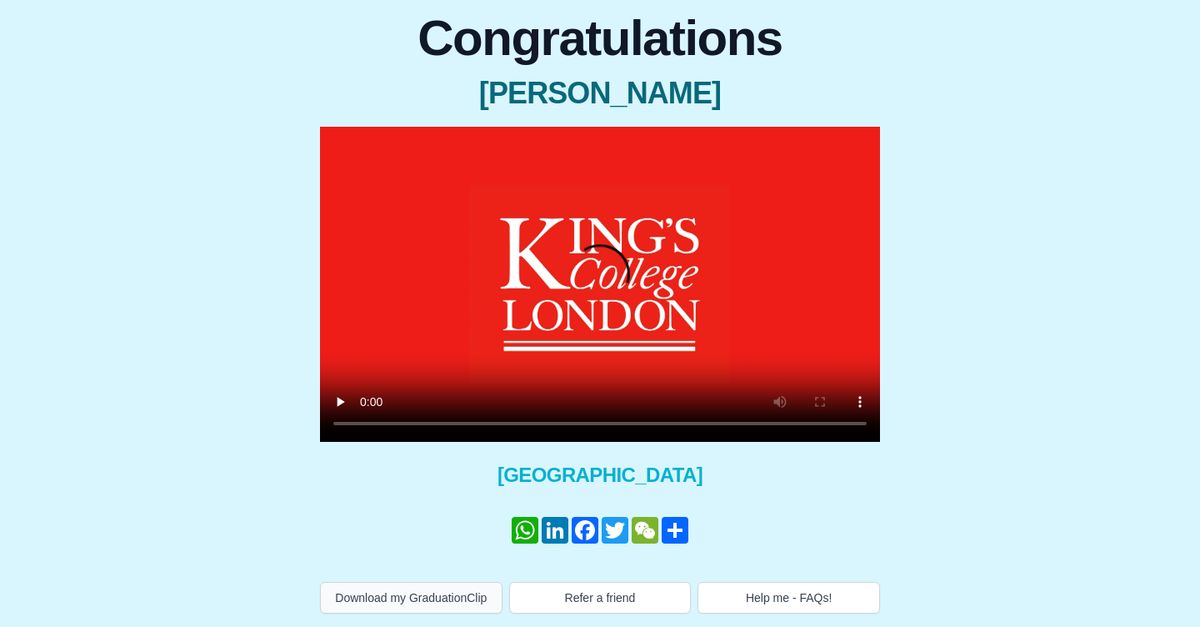  Describe the element at coordinates (525, 530) in the screenshot. I see `a: WhatsApp` at that location.